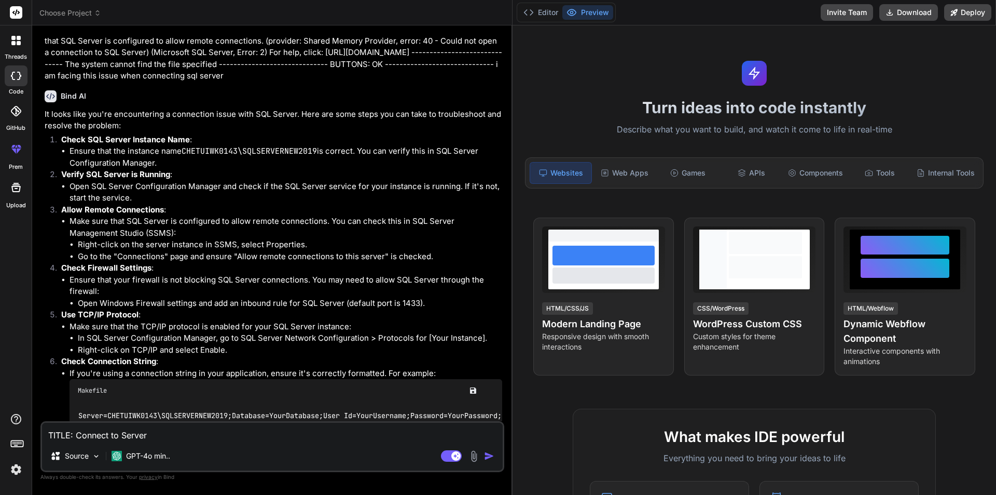 Image resolution: width=996 pixels, height=495 pixels. What do you see at coordinates (721, 308) in the screenshot?
I see `div: CSS/WordPress` at bounding box center [721, 308].